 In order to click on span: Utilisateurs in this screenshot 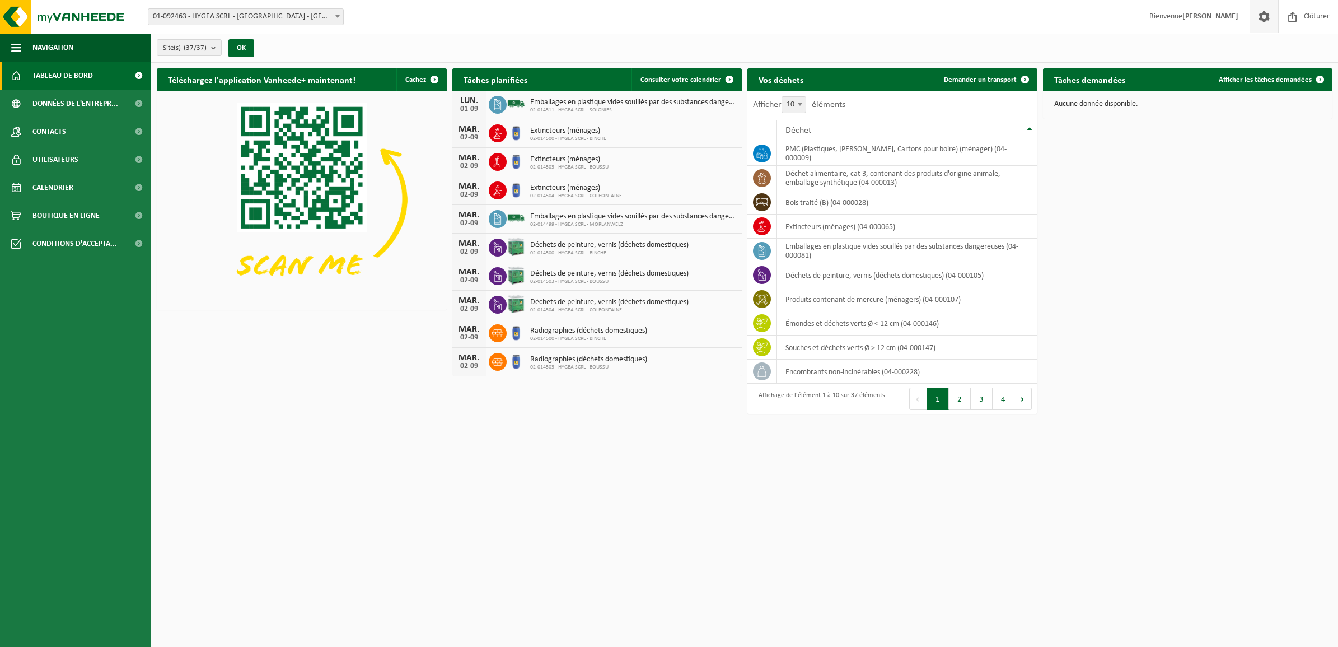, I will do `click(55, 160)`.